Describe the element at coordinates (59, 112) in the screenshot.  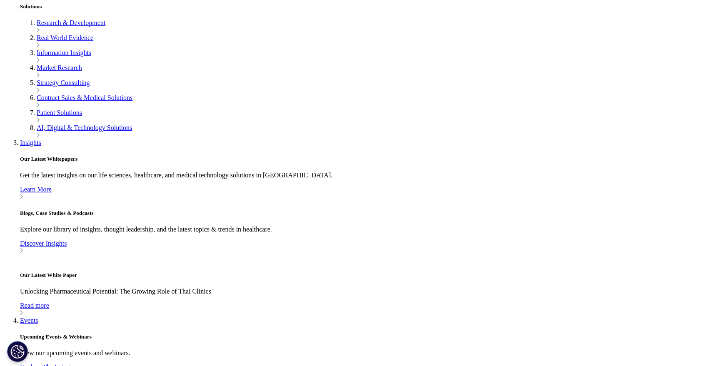
I see `a: Patient Solutions` at that location.